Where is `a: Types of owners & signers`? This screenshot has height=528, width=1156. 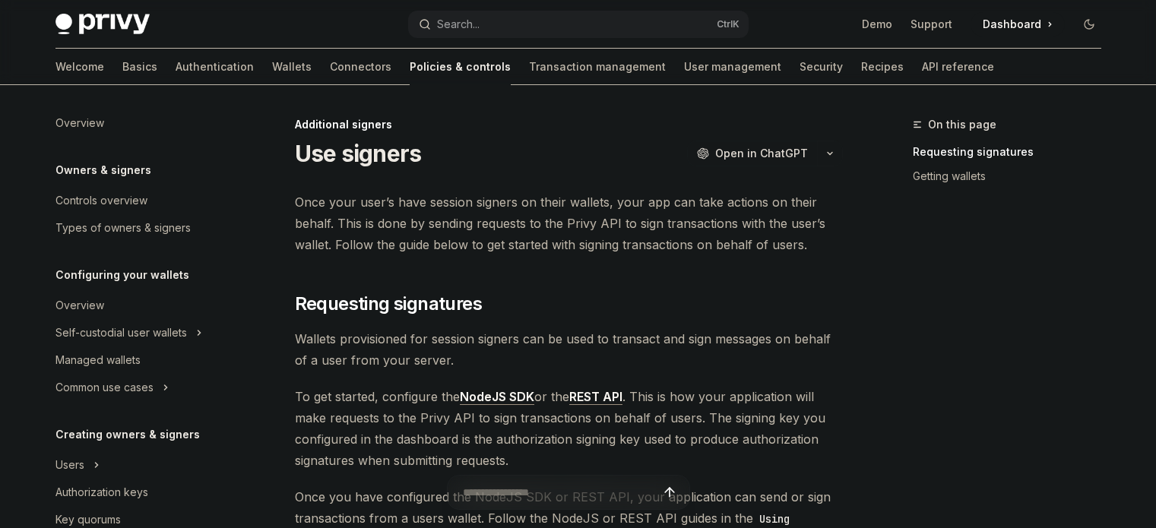 a: Types of owners & signers is located at coordinates (141, 228).